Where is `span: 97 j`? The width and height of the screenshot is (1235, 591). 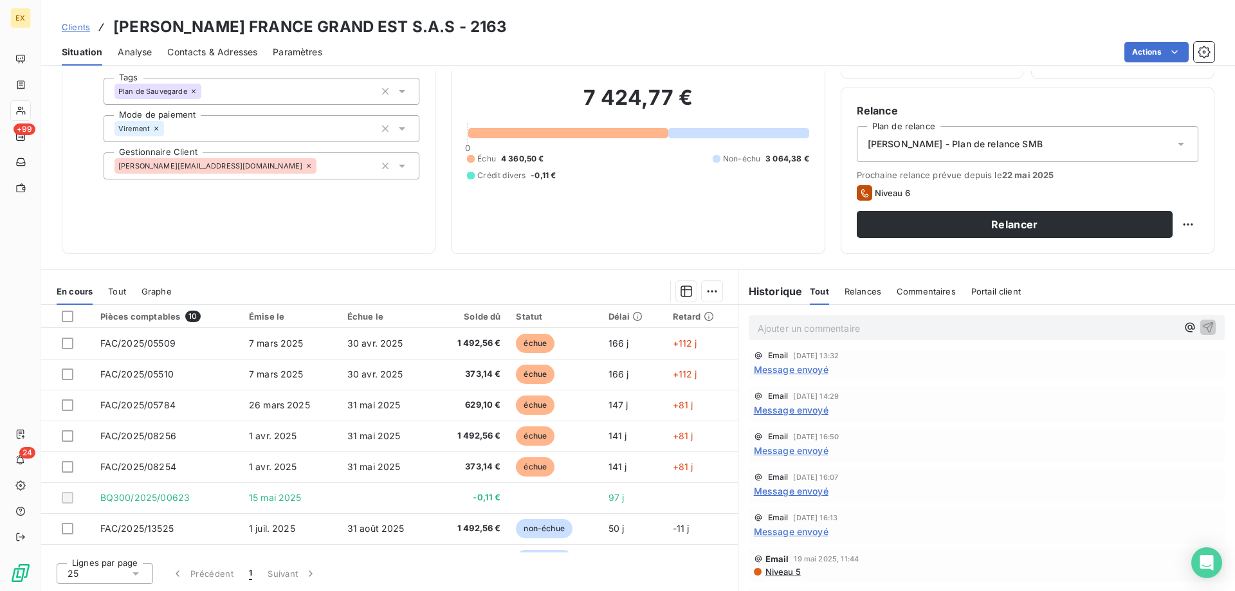
span: 97 j is located at coordinates (616, 497).